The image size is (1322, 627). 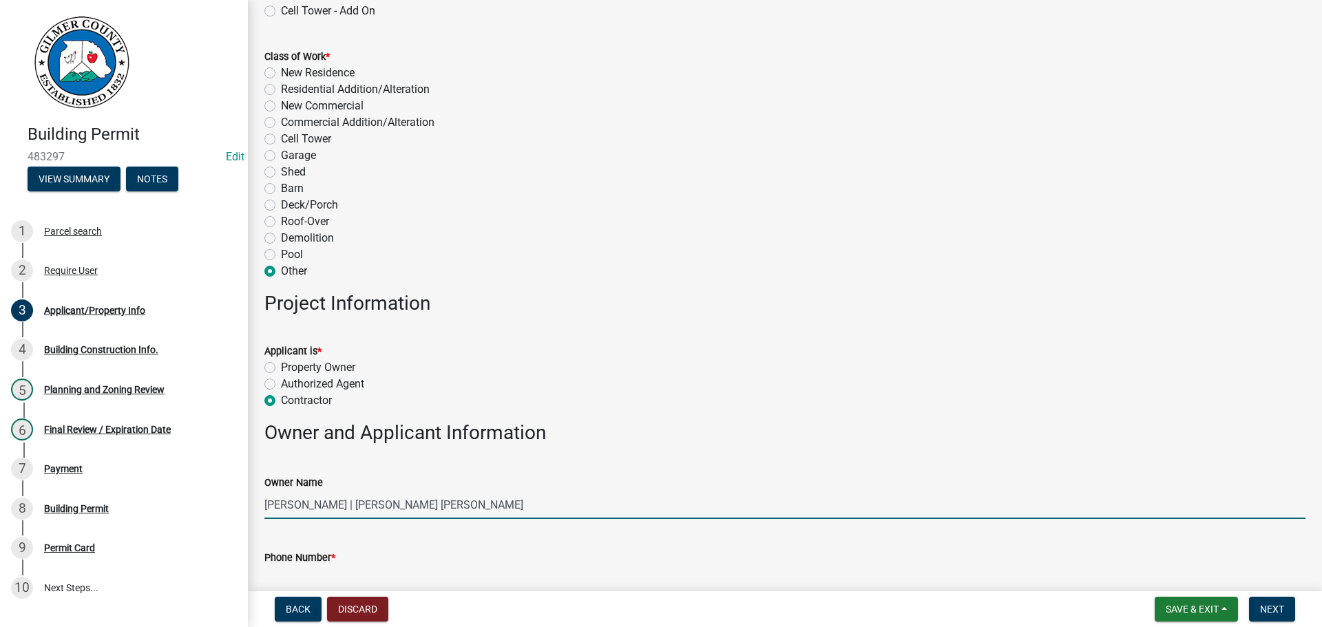 What do you see at coordinates (101, 350) in the screenshot?
I see `div: Building Construction Info.` at bounding box center [101, 350].